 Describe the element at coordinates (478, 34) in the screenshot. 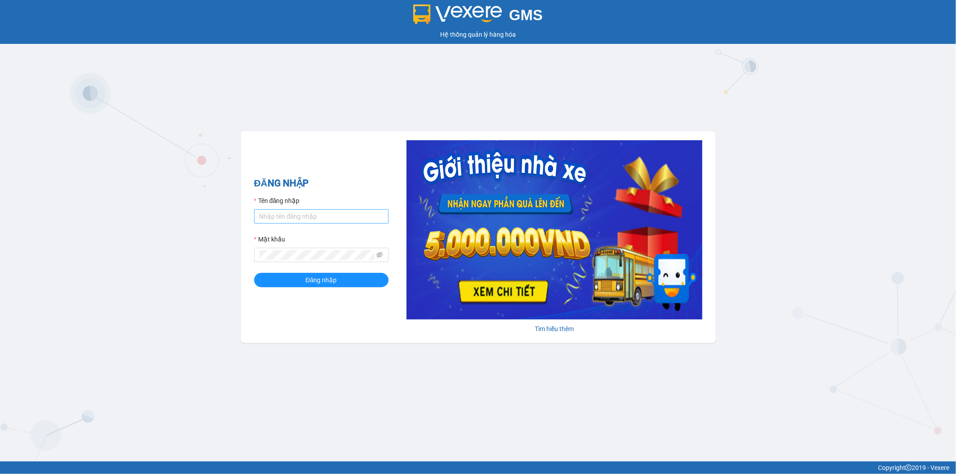

I see `div: Hệ thống quản lý hàng hóa` at that location.